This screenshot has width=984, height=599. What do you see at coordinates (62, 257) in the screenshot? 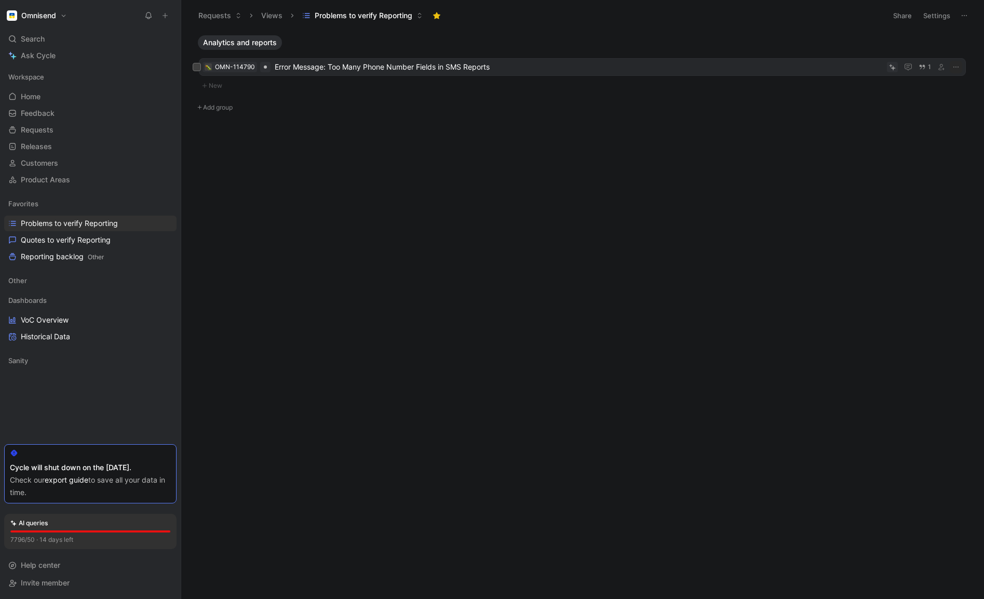
I see `span: Reporting backlog` at bounding box center [62, 257].